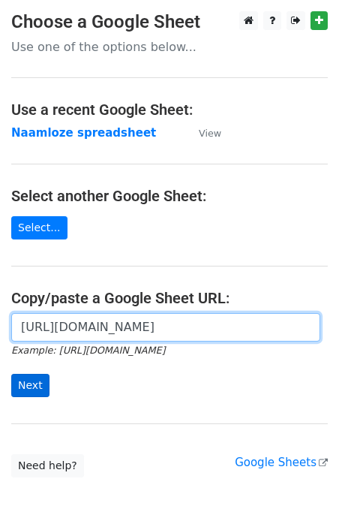 This screenshot has height=506, width=339. What do you see at coordinates (170, 298) in the screenshot?
I see `h4: Copy/paste a Google Sheet URL:` at bounding box center [170, 298].